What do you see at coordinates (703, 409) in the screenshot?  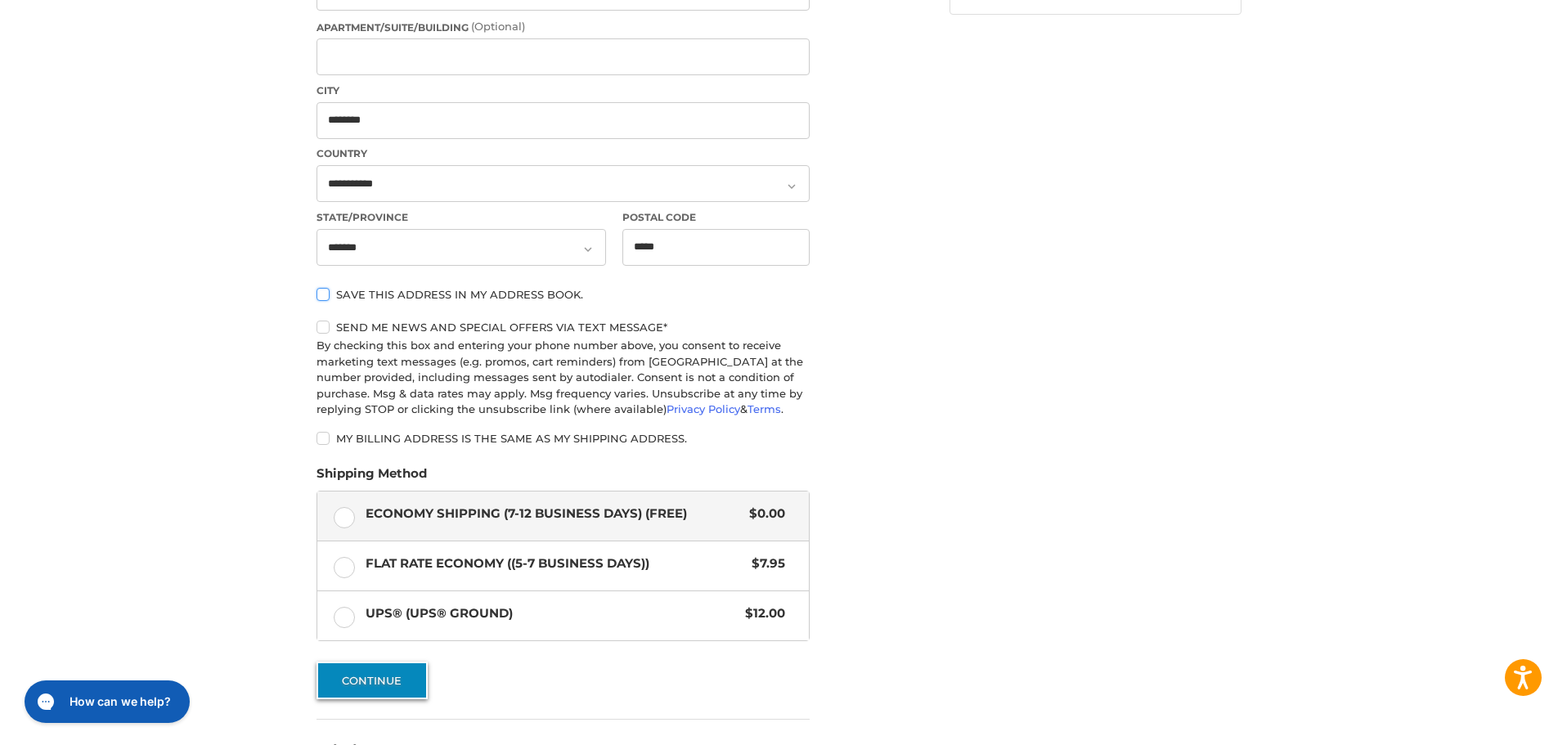 I see `a: Privacy Policy` at bounding box center [703, 409].